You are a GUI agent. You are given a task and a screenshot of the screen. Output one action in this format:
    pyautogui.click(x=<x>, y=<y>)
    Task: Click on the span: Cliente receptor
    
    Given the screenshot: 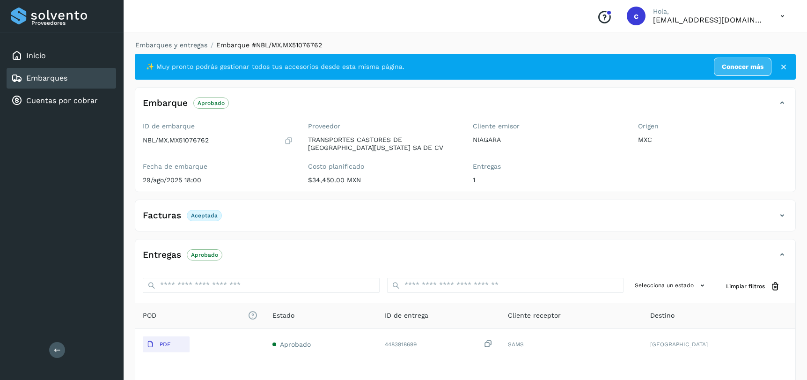 What is the action you would take?
    pyautogui.click(x=534, y=315)
    